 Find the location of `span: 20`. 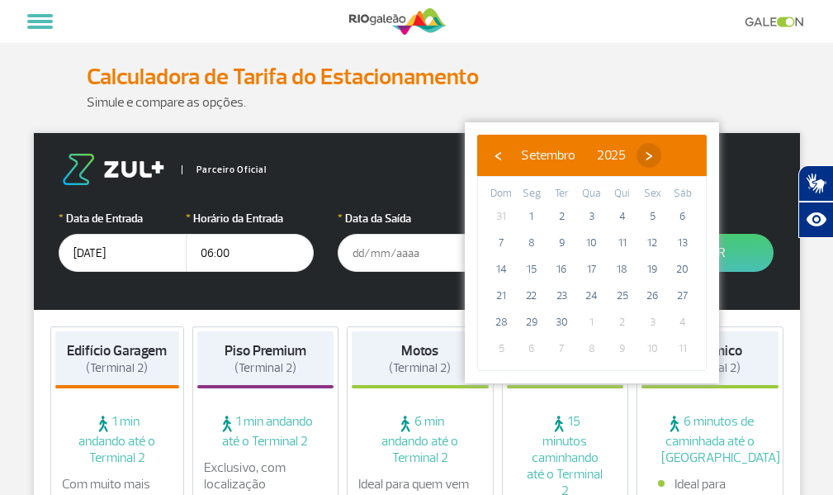

span: 20 is located at coordinates (683, 269).